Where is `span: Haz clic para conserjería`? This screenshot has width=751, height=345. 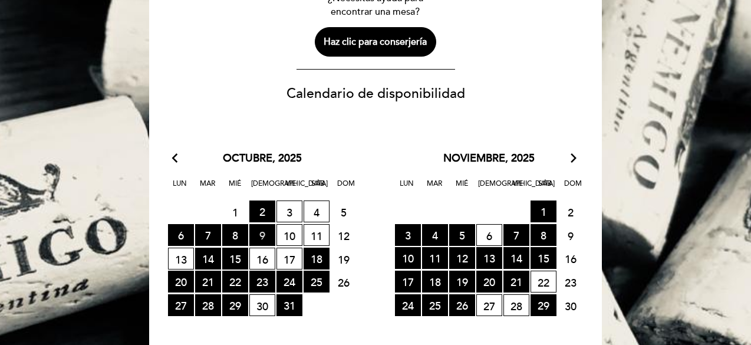
span: Haz clic para conserjería is located at coordinates (375, 42).